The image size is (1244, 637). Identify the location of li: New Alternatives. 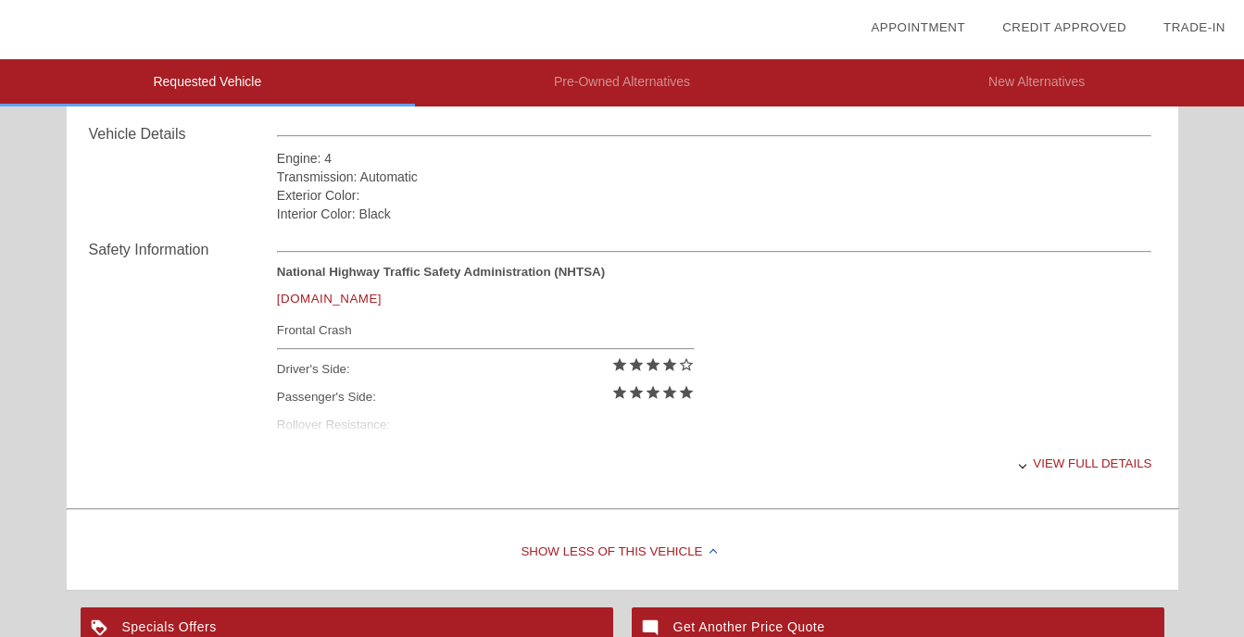
(1037, 82).